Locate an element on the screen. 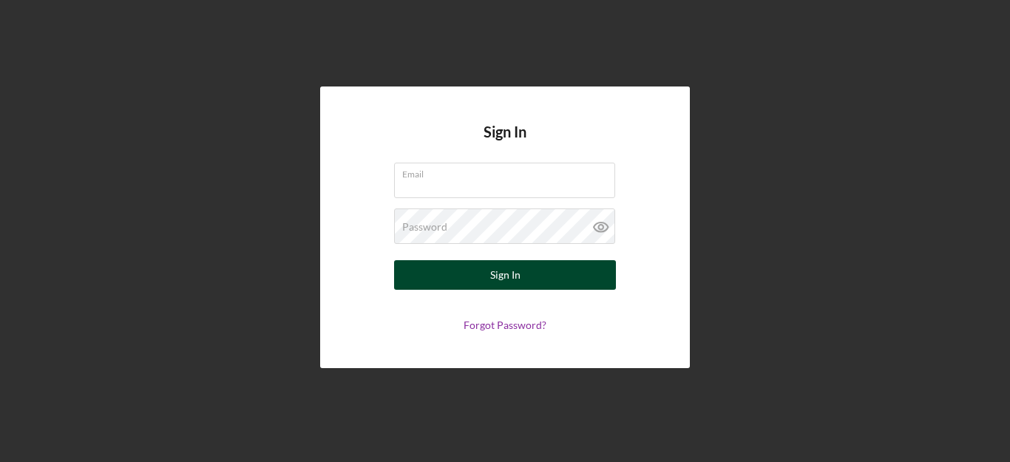 The width and height of the screenshot is (1010, 462). label: Email is located at coordinates (509, 172).